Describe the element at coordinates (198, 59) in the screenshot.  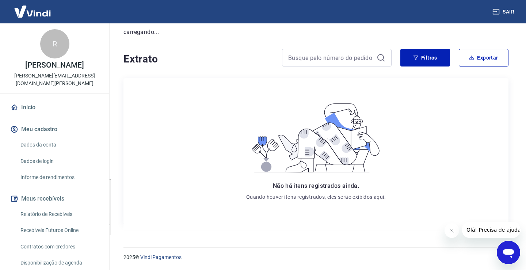
I see `h4: Extrato` at that location.